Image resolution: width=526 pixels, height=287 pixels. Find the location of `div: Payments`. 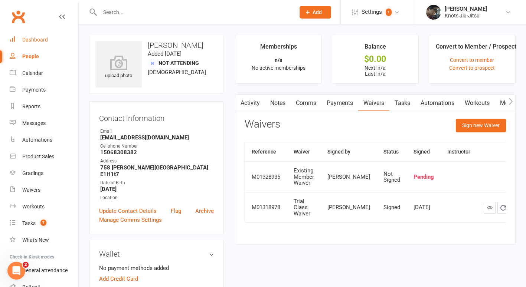

div: Payments is located at coordinates (34, 90).